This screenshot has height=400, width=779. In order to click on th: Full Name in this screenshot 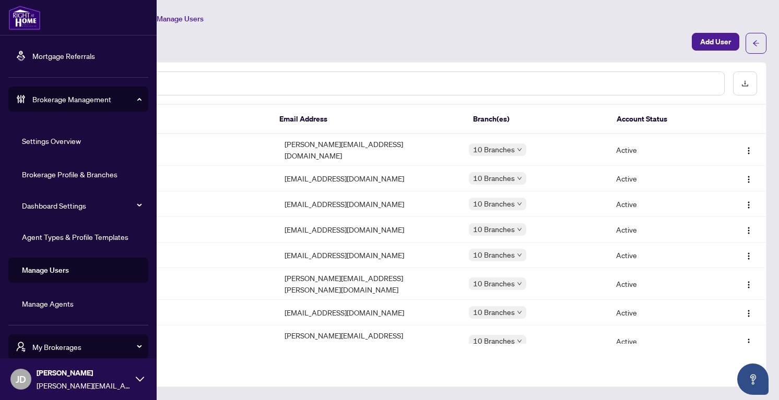, I will do `click(163, 120)`.